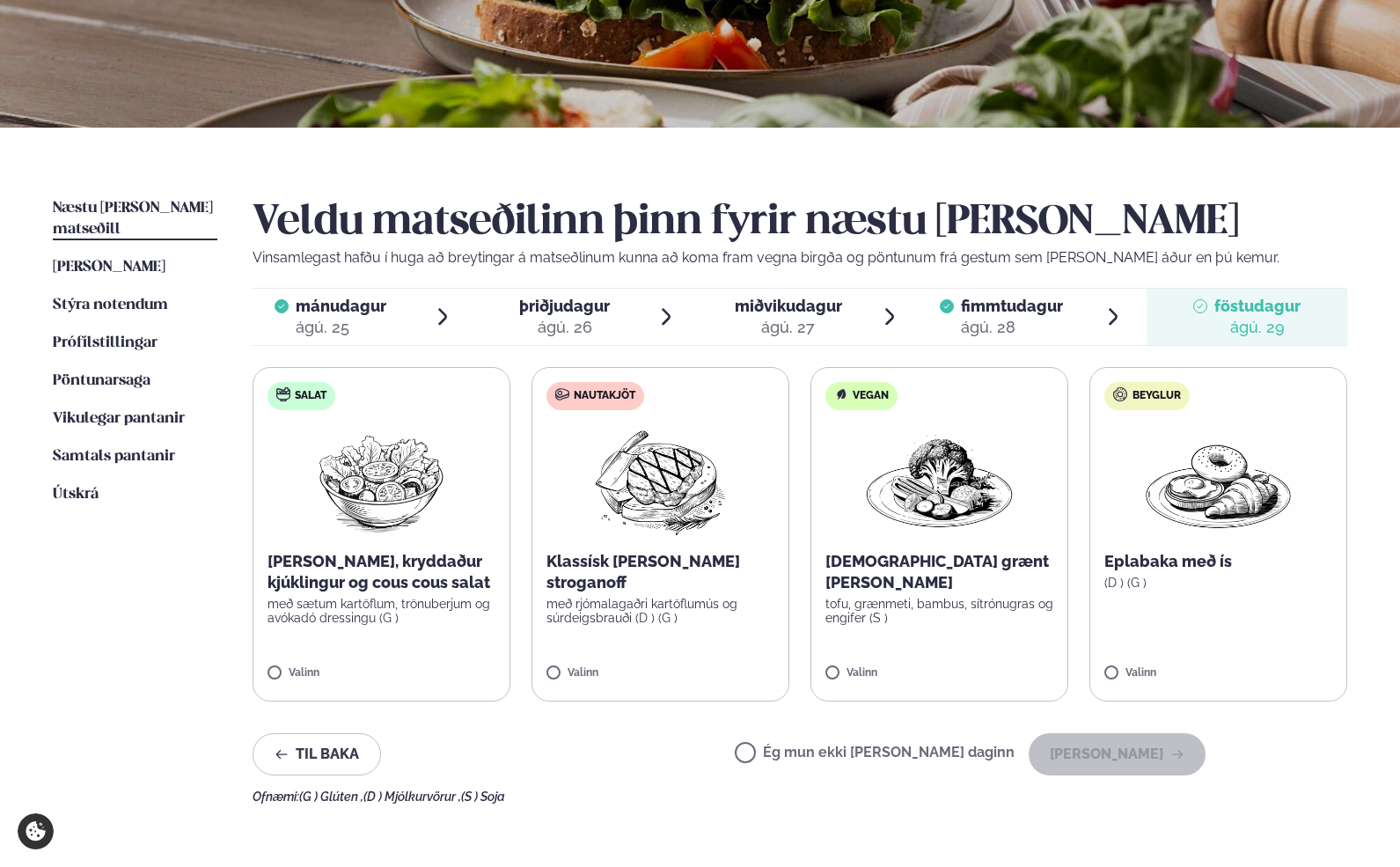 This screenshot has height=867, width=1400. Describe the element at coordinates (788, 306) in the screenshot. I see `span: miðvikudagur` at that location.